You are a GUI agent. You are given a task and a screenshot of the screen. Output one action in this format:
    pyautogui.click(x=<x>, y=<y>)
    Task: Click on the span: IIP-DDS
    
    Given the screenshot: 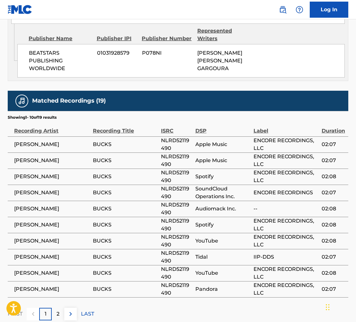 What is the action you would take?
    pyautogui.click(x=286, y=257)
    